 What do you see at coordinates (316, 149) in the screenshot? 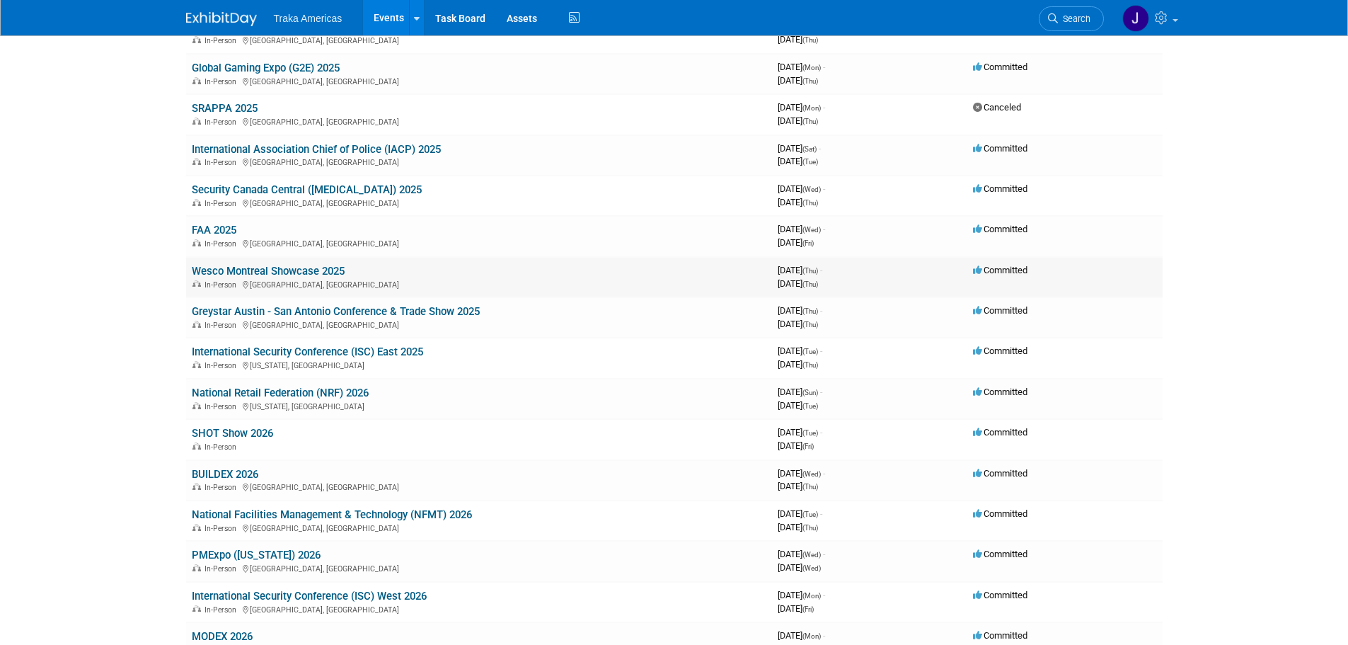
I see `a: International Association Chief of Police (IACP) 2025` at bounding box center [316, 149].